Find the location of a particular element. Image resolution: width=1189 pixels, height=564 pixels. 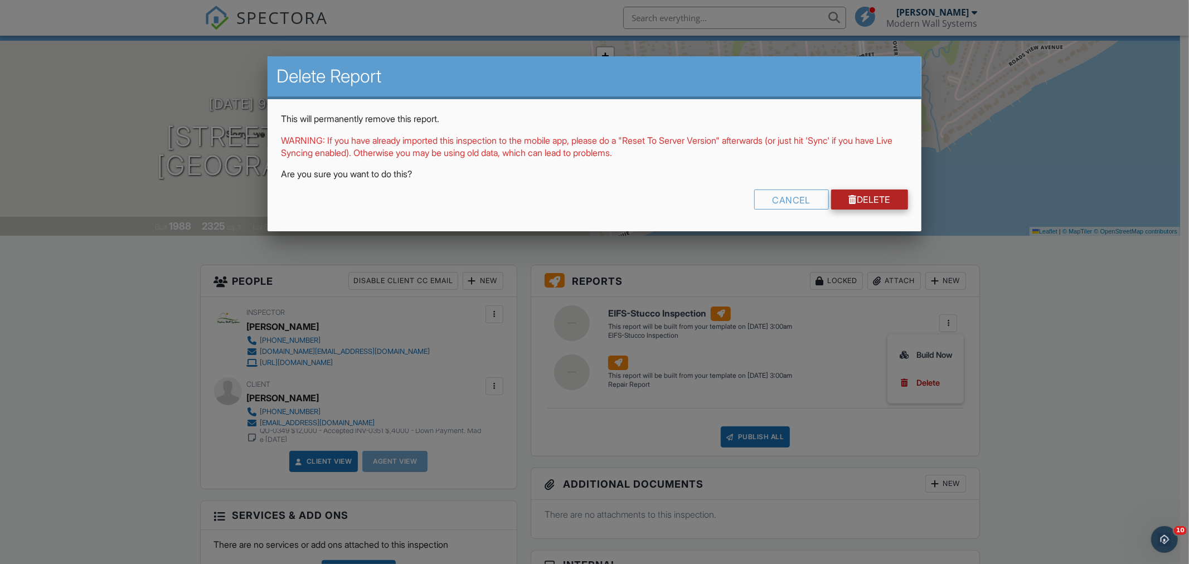

div: Cancel is located at coordinates (791, 200).